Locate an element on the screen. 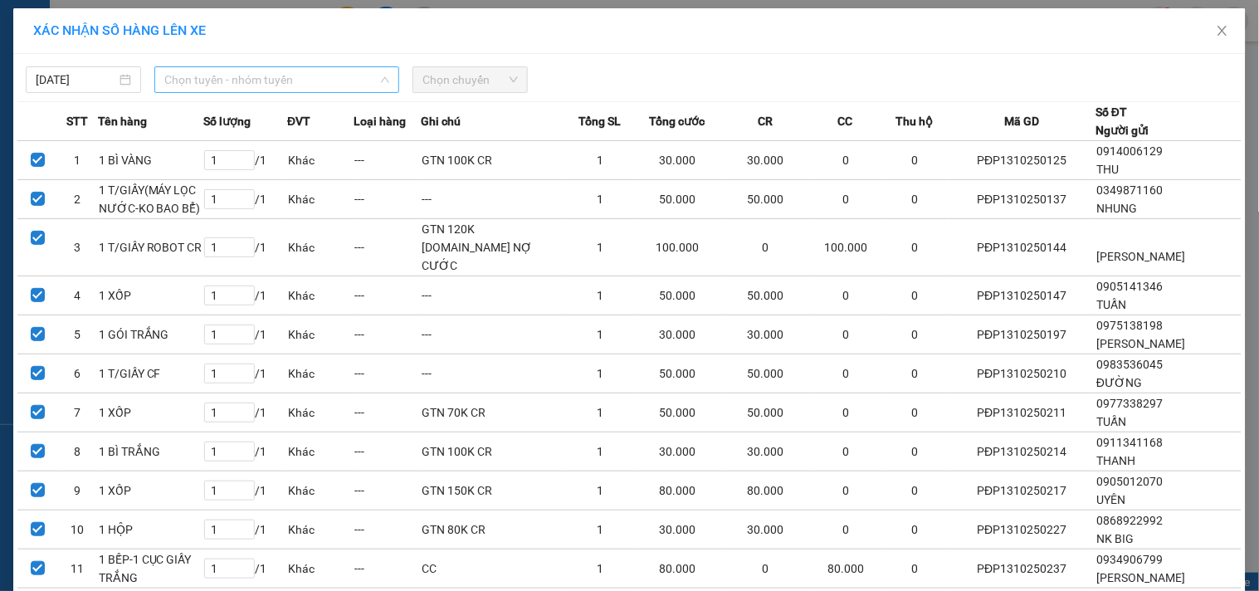  td: 100.000 is located at coordinates (846, 247).